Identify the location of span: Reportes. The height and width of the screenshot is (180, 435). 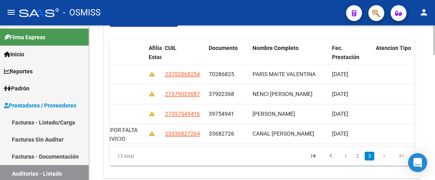
(18, 72).